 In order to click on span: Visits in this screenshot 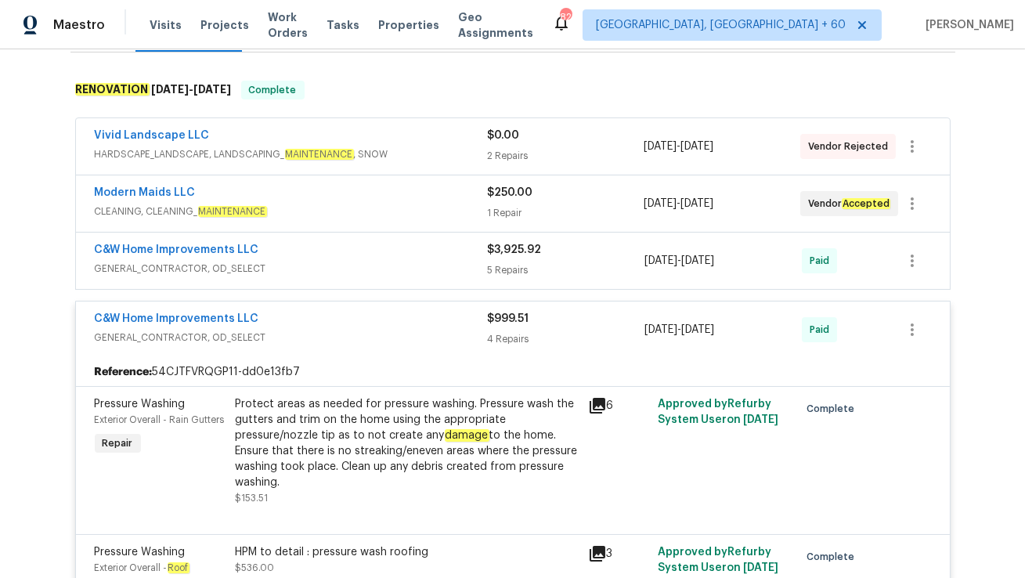, I will do `click(165, 25)`.